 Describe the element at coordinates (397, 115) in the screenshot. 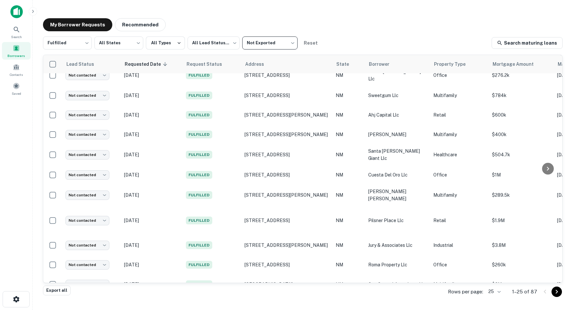

I see `p: ahj capital llc` at that location.